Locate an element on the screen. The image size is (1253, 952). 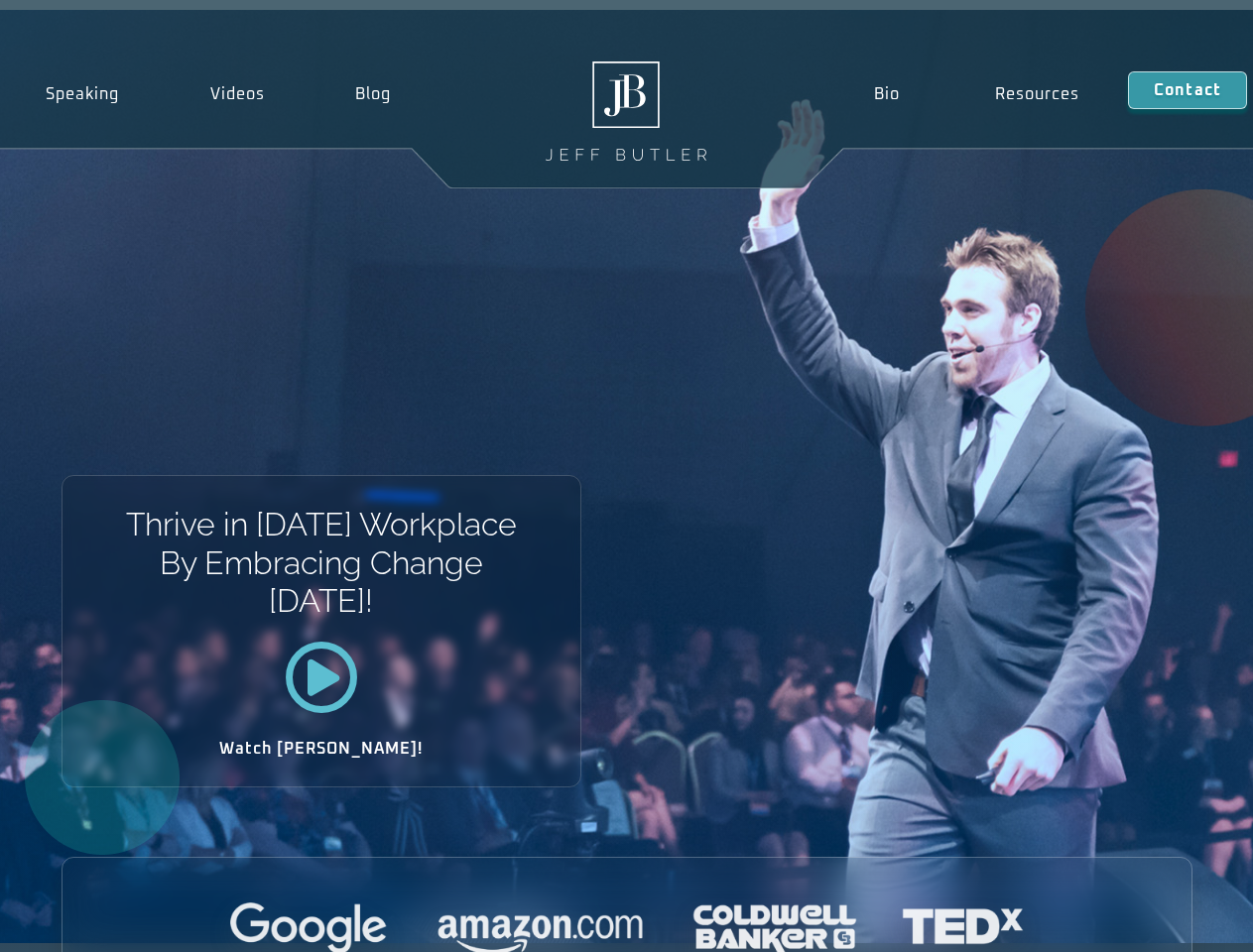
nav: Menu is located at coordinates (976, 95).